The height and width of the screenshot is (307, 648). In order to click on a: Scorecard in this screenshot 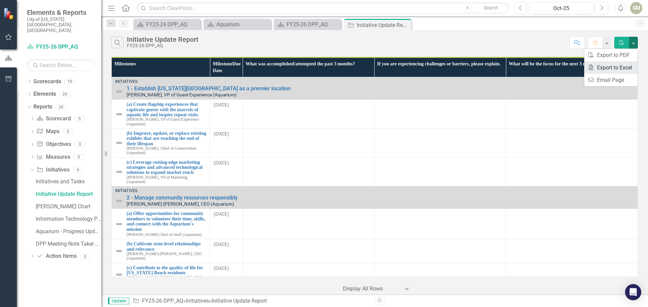, I will do `click(53, 119)`.